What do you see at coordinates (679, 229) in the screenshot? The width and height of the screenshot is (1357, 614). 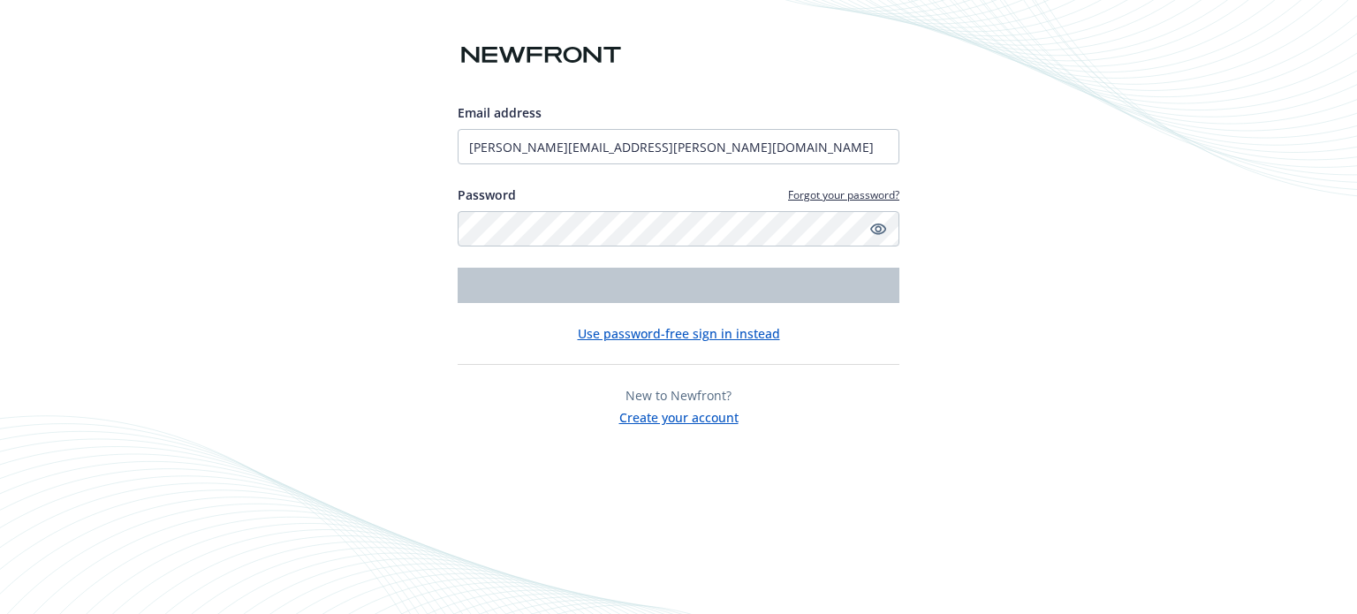 I see `input: Enter your password` at bounding box center [679, 229].